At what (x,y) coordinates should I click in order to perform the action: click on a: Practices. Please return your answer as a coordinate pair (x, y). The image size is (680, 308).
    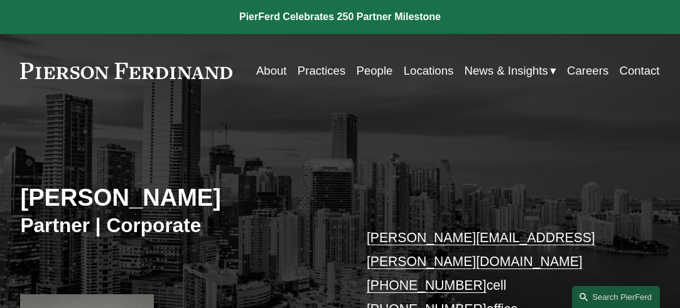
    Looking at the image, I should click on (322, 70).